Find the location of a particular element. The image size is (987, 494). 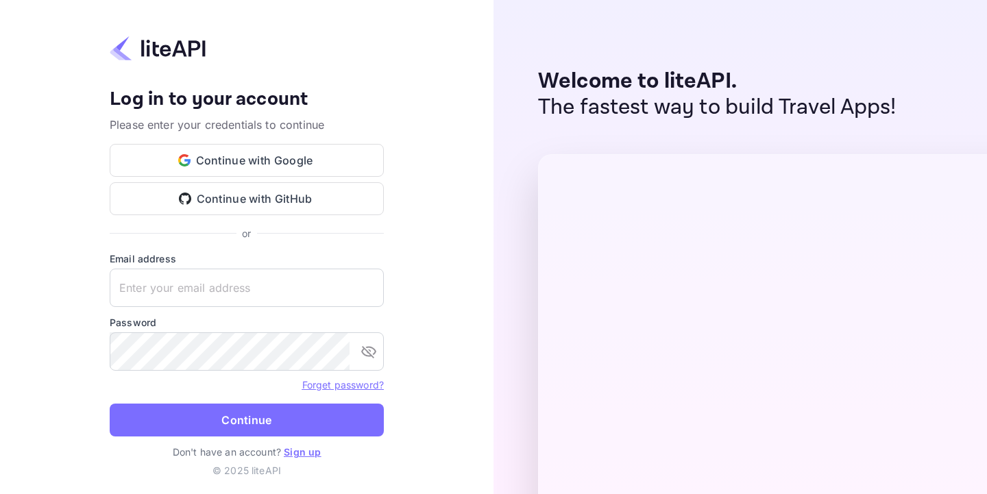

button: Continue with Google is located at coordinates (247, 160).